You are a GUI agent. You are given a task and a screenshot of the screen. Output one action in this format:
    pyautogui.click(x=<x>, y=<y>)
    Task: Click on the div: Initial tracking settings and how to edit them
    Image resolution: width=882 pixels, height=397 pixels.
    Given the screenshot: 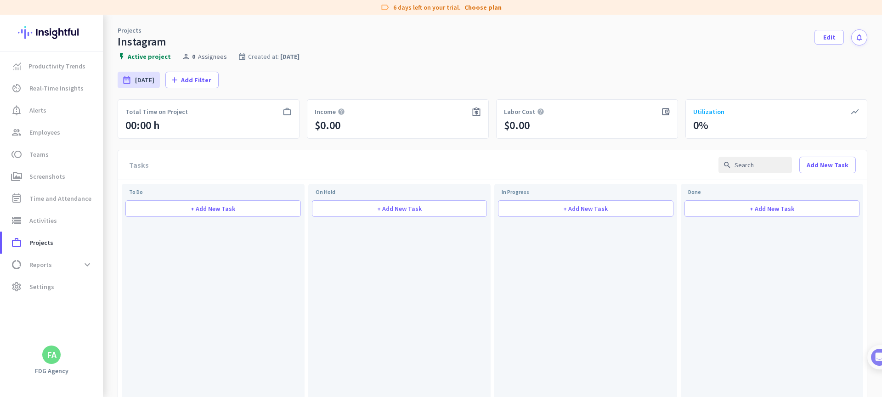 What is the action you would take?
    pyautogui.click(x=96, y=274)
    